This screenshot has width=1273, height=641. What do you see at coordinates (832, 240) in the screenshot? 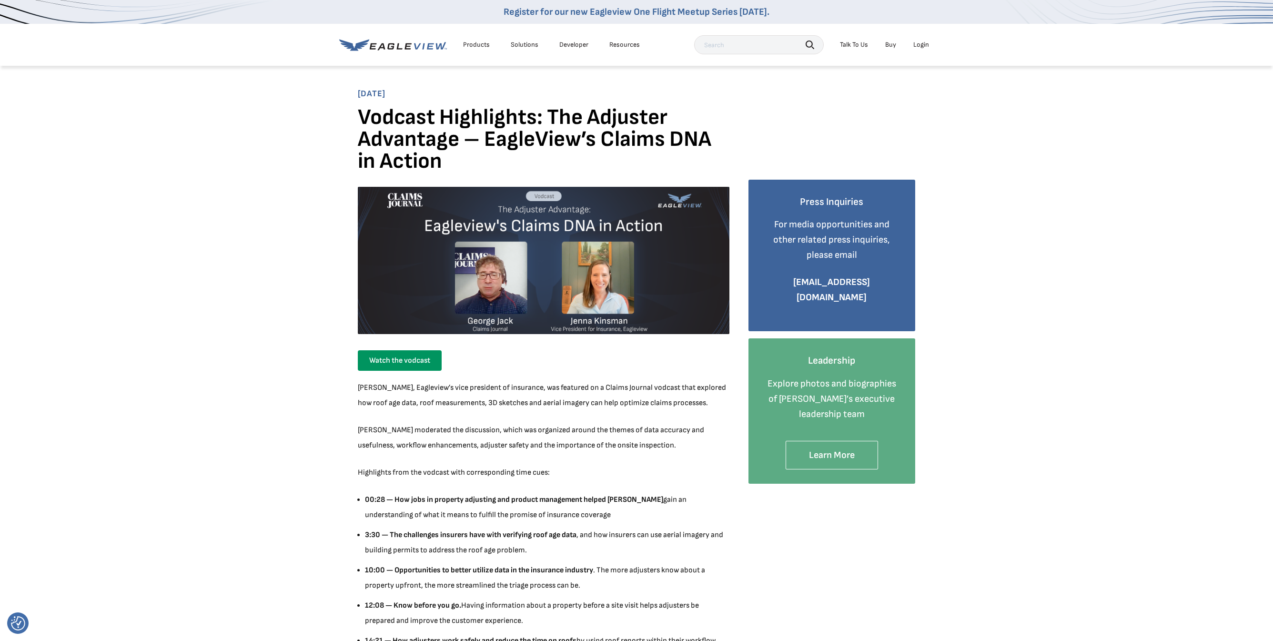
I see `p: For media opportunities and other related press inquiries, please email` at bounding box center [832, 240].